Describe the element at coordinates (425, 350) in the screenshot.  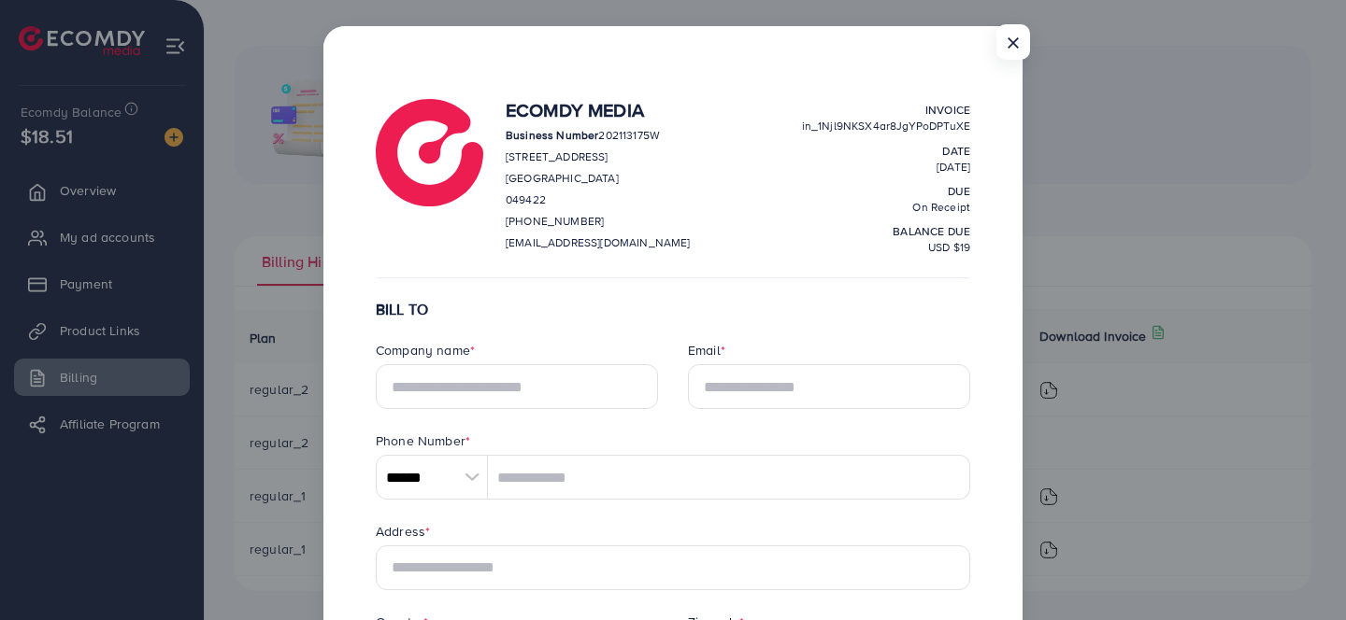
I see `label: Company name` at that location.